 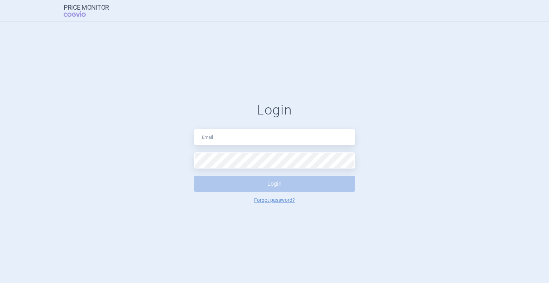 What do you see at coordinates (275, 137) in the screenshot?
I see `input: Email` at bounding box center [275, 137].